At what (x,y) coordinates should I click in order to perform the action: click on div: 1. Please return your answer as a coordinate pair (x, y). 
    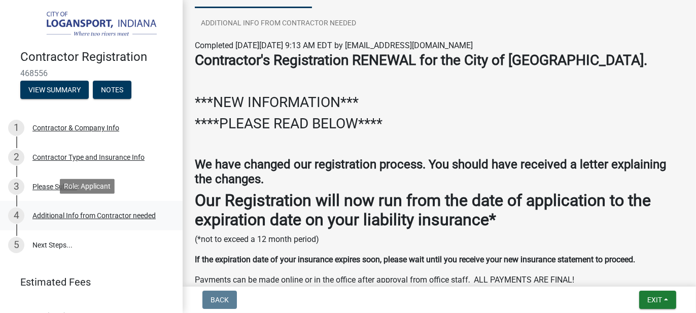
    Looking at the image, I should click on (16, 128).